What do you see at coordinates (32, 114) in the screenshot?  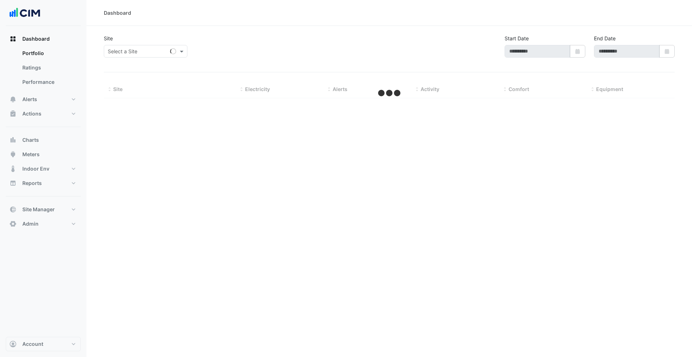 I see `span: Actions` at bounding box center [32, 114].